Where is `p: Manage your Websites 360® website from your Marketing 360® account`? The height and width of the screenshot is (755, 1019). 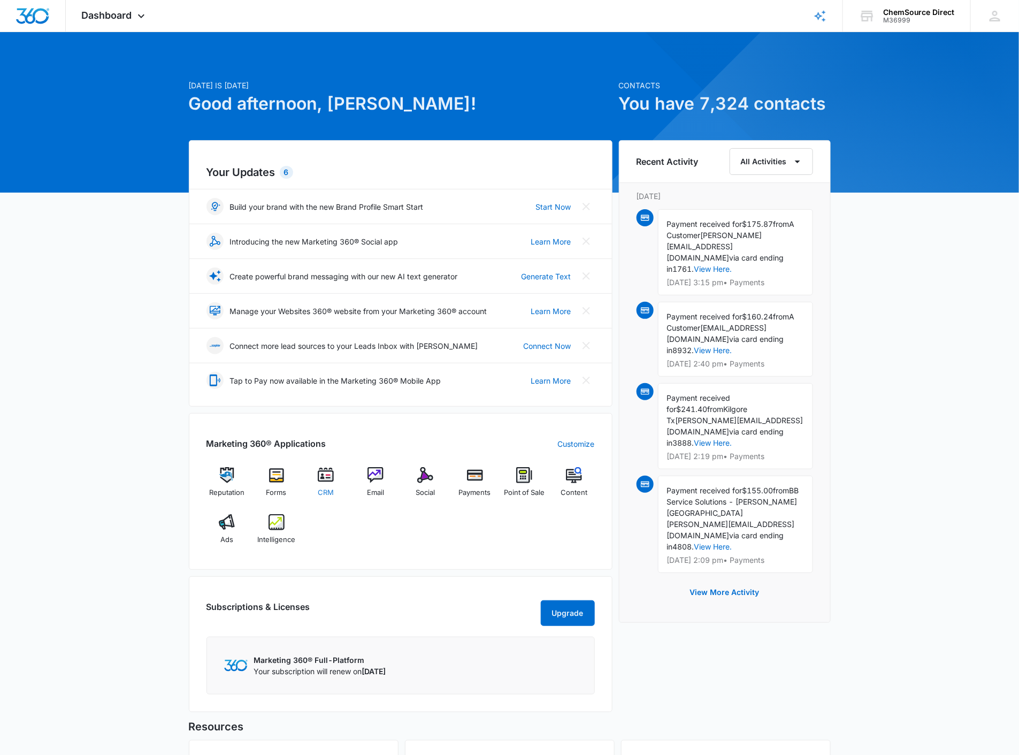
p: Manage your Websites 360® website from your Marketing 360® account is located at coordinates (359, 311).